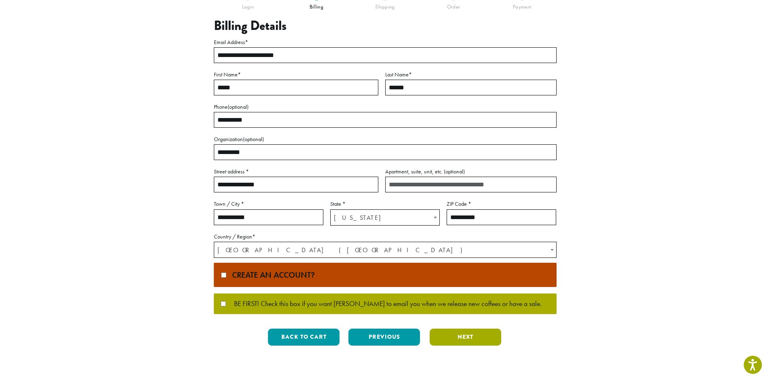 This screenshot has height=382, width=770. What do you see at coordinates (385, 217) in the screenshot?
I see `span: New Jersey` at bounding box center [385, 217].